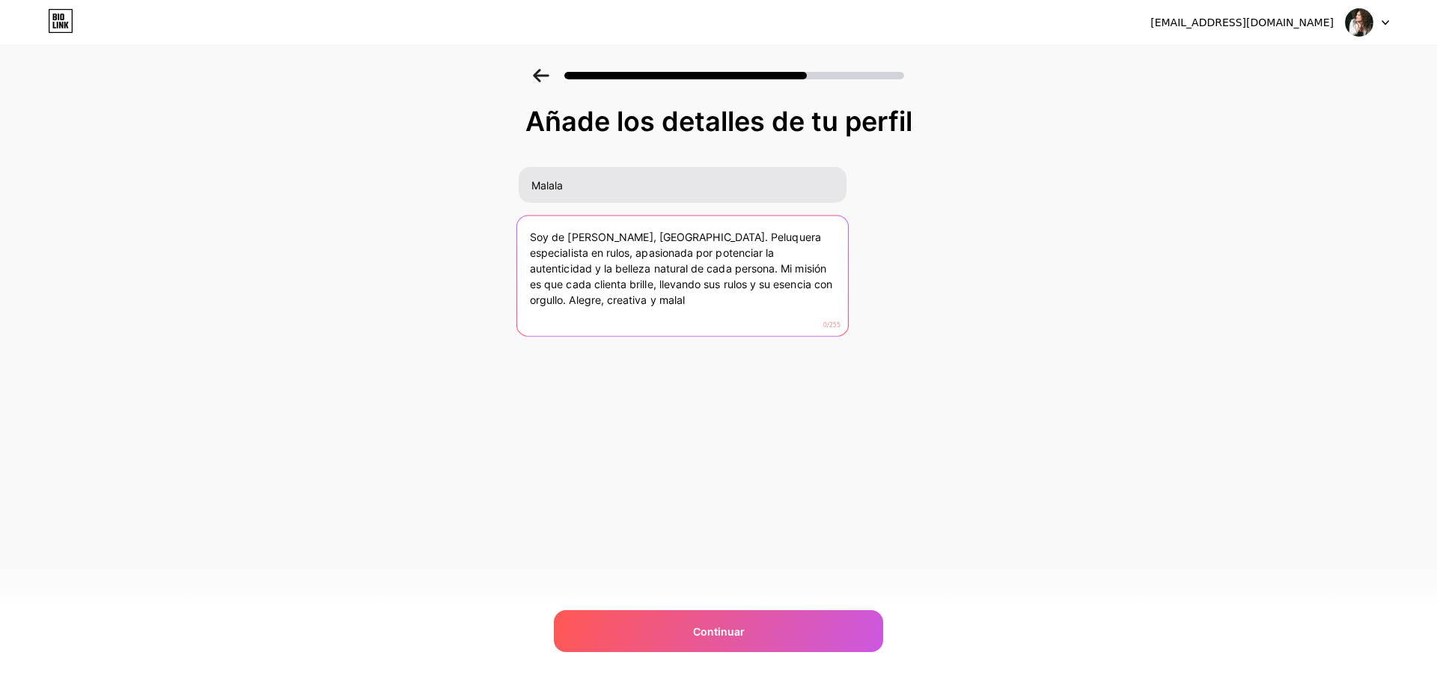 The image size is (1437, 682). Describe the element at coordinates (719, 121) in the screenshot. I see `font: Añade los detalles de tu perfil` at that location.